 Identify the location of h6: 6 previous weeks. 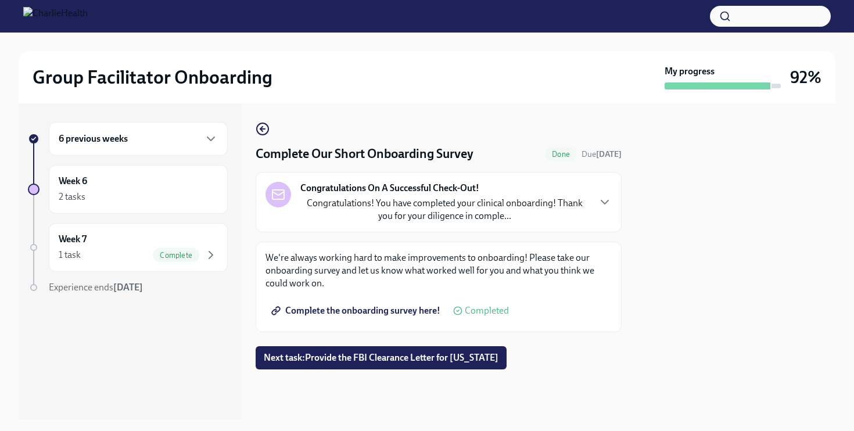
(93, 139).